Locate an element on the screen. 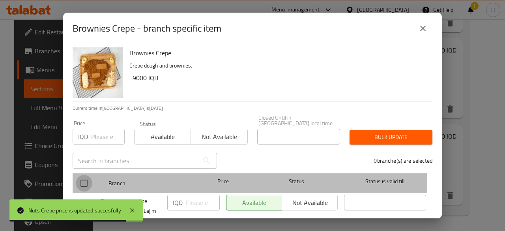 The width and height of the screenshot is (505, 231). span: Status is valid till is located at coordinates (385, 181).